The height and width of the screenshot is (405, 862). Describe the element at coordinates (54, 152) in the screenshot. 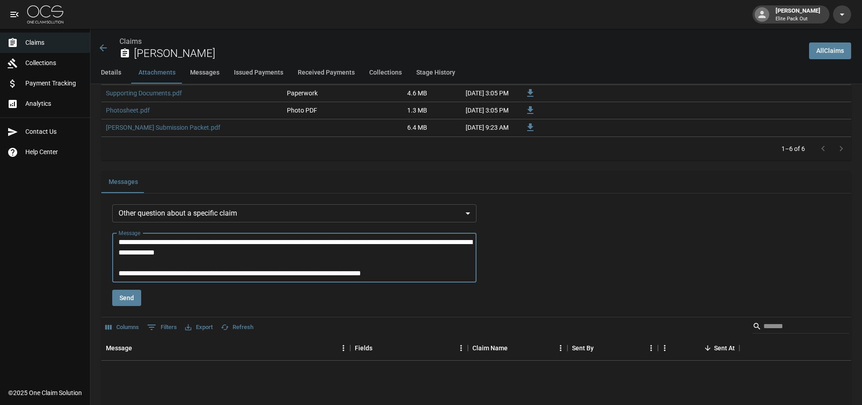

I see `span: Help Center` at that location.